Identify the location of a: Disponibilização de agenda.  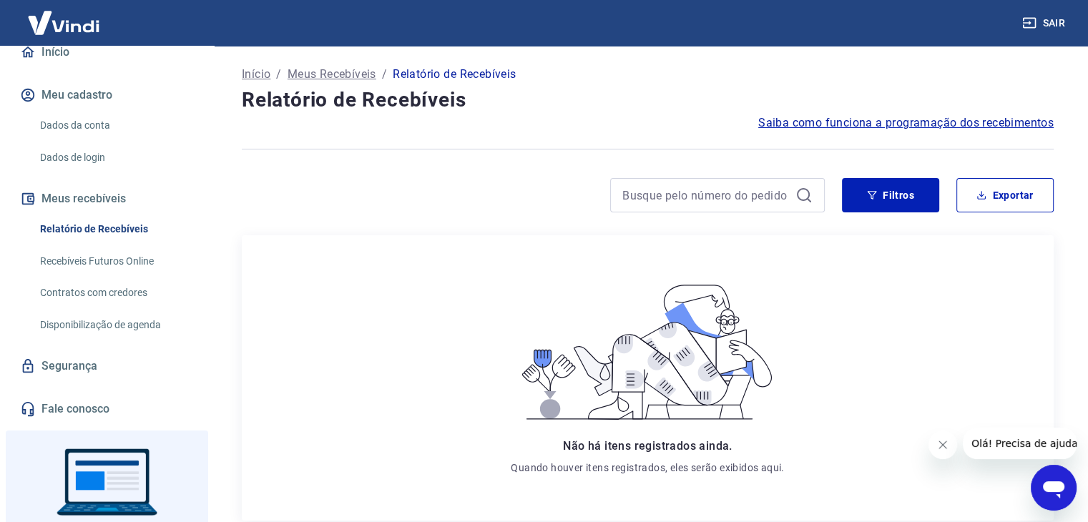
(115, 325).